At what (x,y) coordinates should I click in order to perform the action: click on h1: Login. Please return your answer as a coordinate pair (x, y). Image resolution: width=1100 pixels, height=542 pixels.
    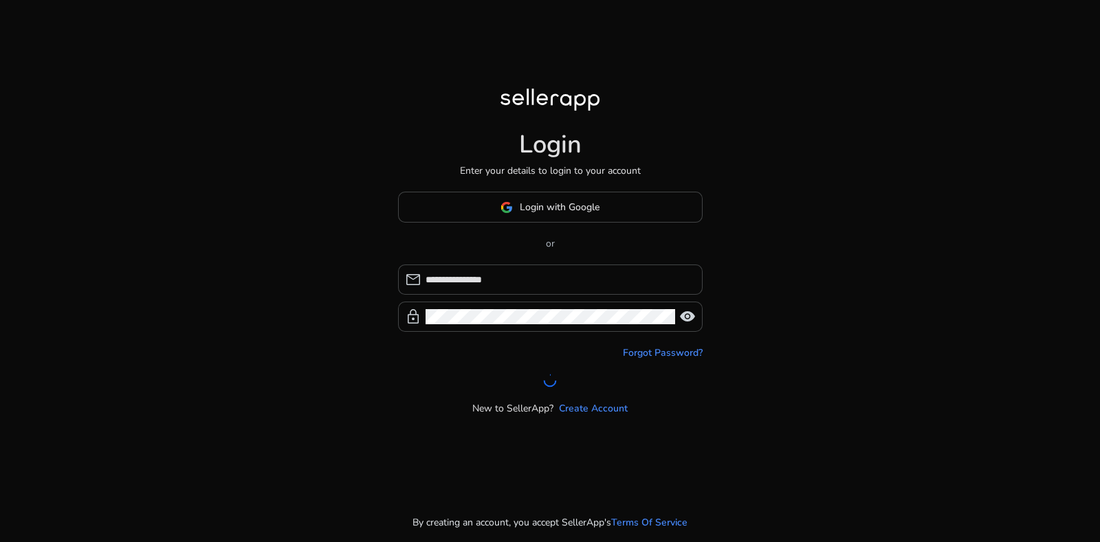
    Looking at the image, I should click on (550, 144).